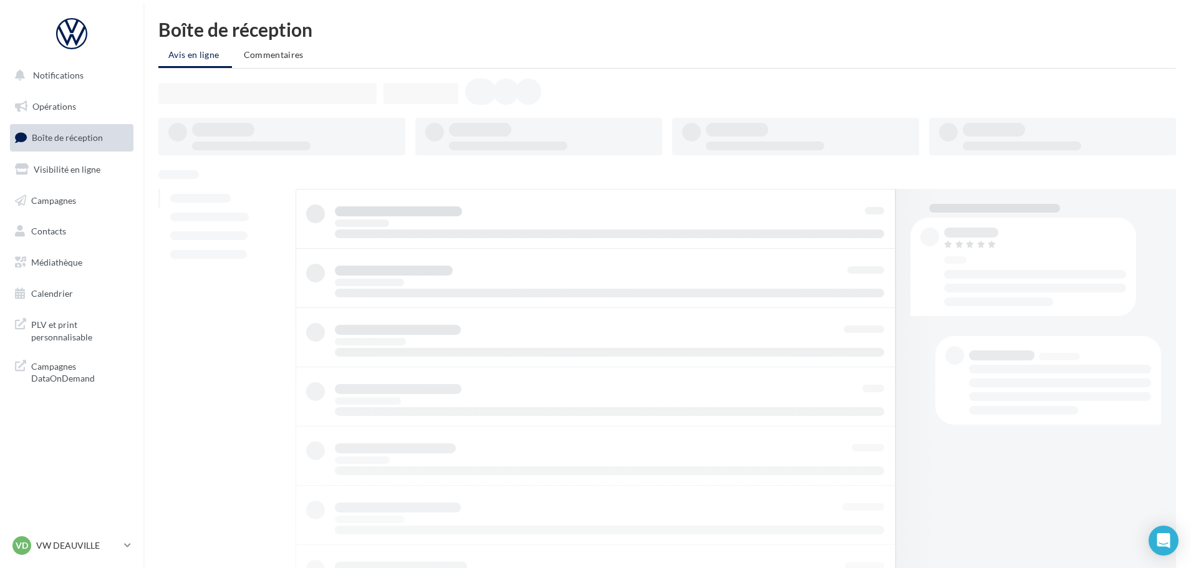 Image resolution: width=1191 pixels, height=568 pixels. What do you see at coordinates (67, 137) in the screenshot?
I see `span: Boîte de réception` at bounding box center [67, 137].